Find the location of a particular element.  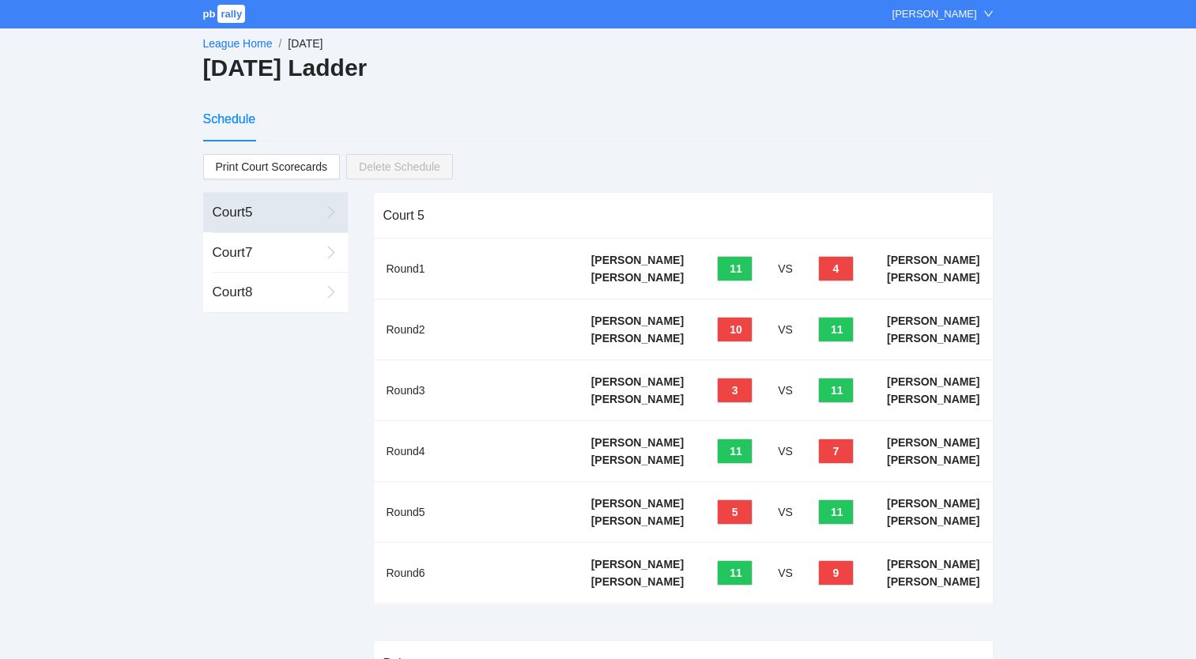

button: 4 is located at coordinates (836, 269).